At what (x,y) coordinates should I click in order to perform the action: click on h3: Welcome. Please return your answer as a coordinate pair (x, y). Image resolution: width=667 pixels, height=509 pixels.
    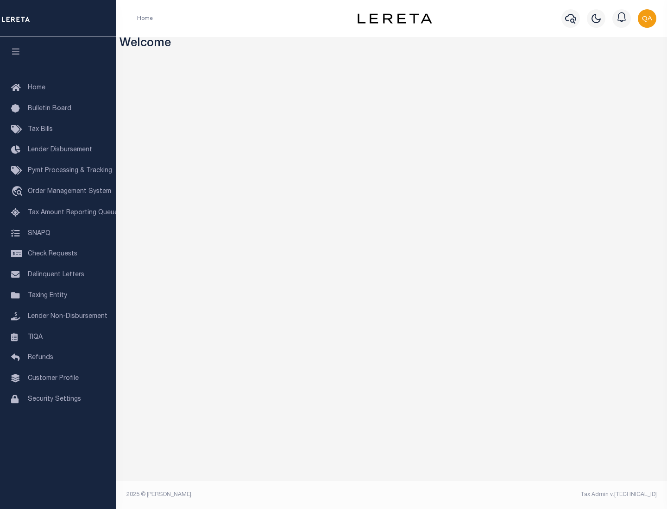
    Looking at the image, I should click on (391, 44).